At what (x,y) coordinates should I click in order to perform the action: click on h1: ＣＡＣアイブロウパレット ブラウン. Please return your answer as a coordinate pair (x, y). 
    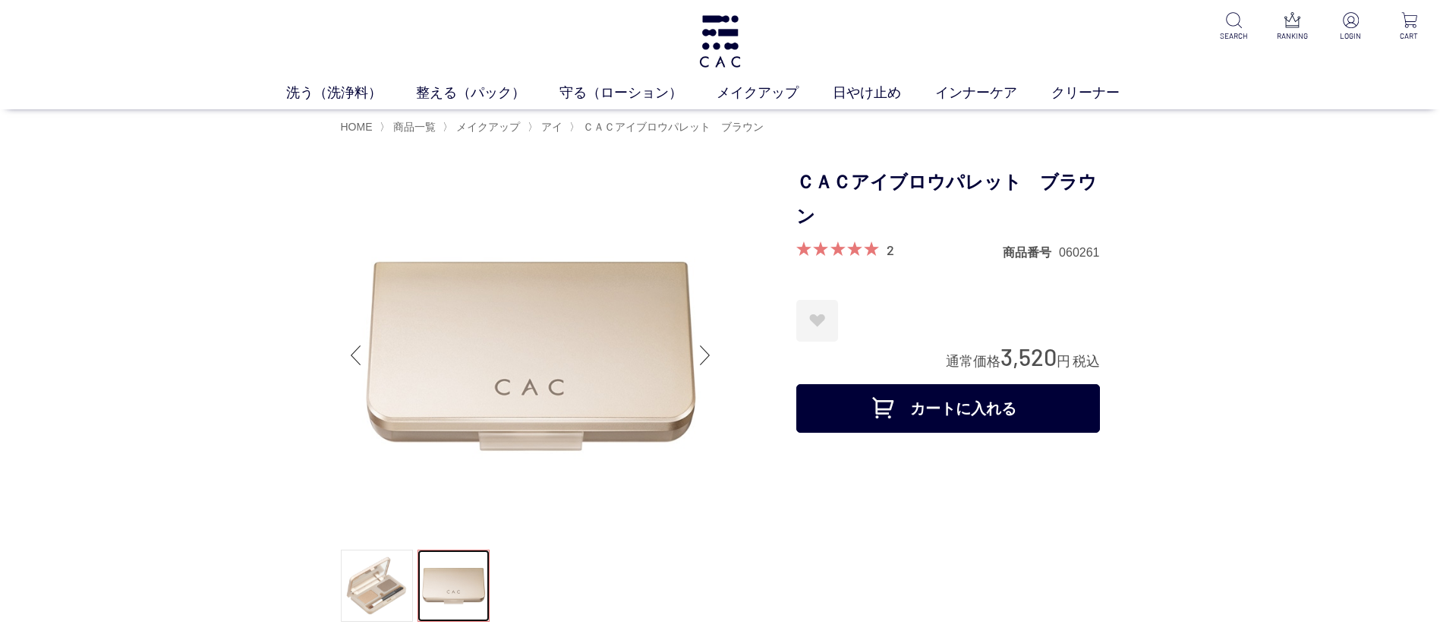
    Looking at the image, I should click on (948, 200).